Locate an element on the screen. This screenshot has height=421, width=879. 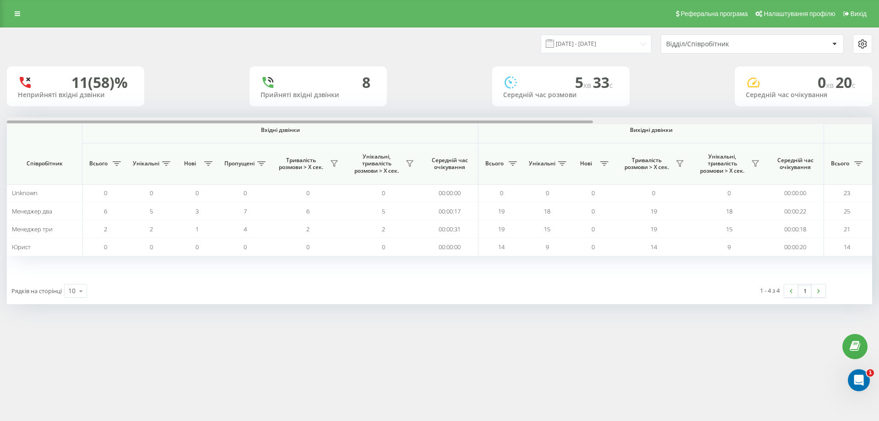
td: 00:00:17 is located at coordinates (450, 211).